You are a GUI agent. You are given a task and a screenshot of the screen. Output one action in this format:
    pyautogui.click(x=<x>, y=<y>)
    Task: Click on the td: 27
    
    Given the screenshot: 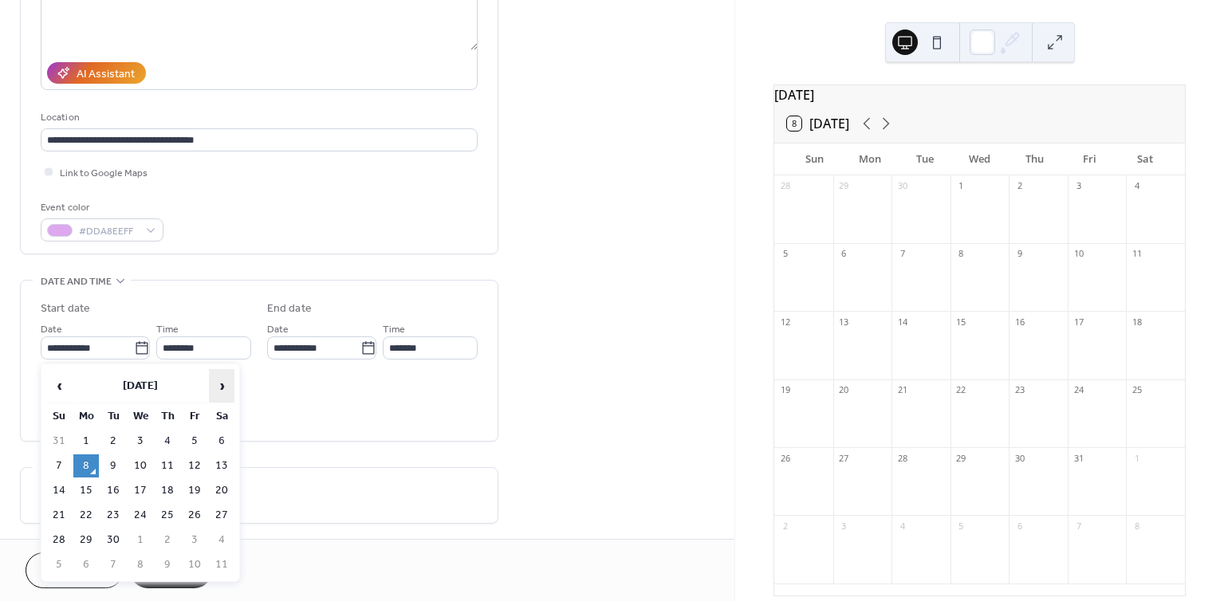 What is the action you would take?
    pyautogui.click(x=222, y=515)
    